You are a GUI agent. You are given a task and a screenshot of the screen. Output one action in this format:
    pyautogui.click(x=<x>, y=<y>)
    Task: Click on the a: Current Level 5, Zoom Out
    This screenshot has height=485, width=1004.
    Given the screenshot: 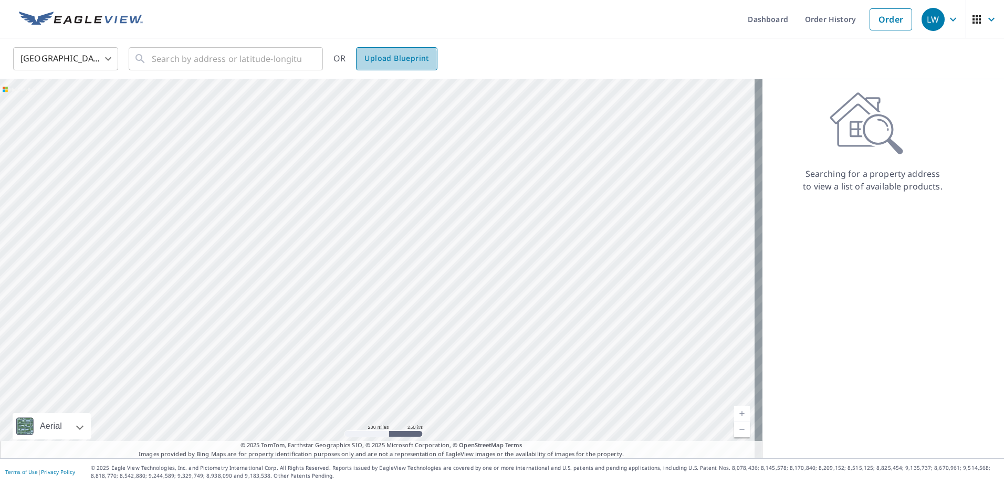 What is the action you would take?
    pyautogui.click(x=742, y=430)
    